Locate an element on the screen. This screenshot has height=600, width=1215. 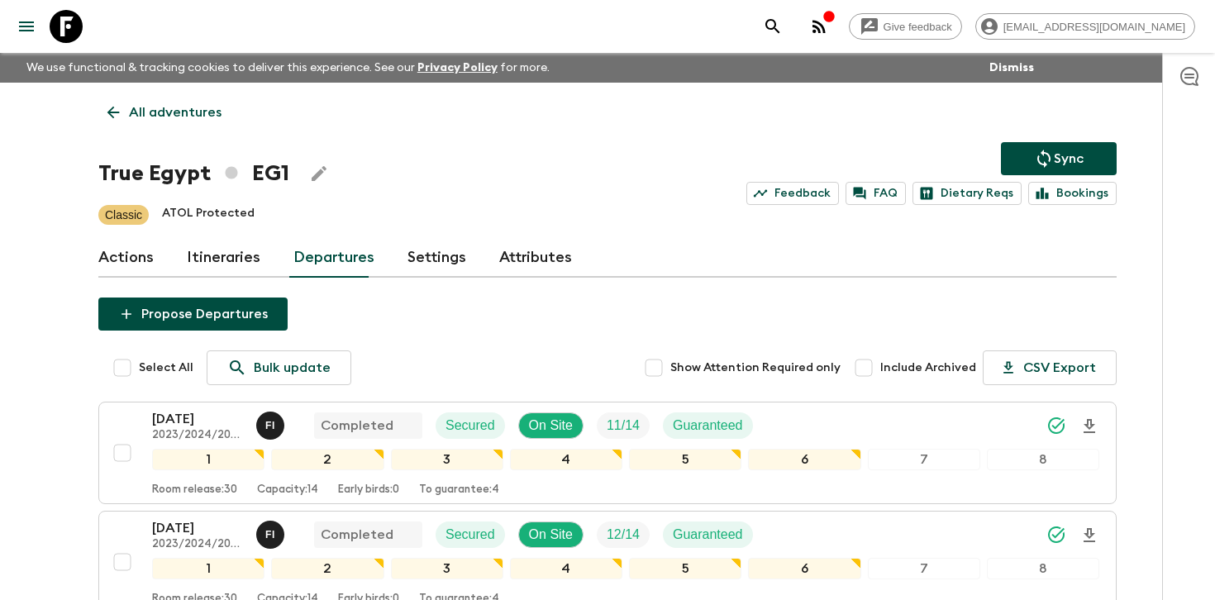
span: Select All is located at coordinates (166, 368).